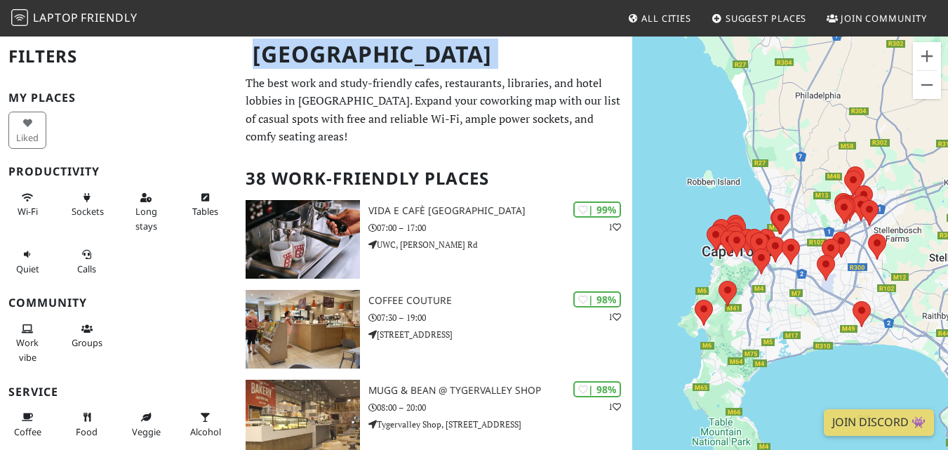  I want to click on span: Long stays, so click(146, 218).